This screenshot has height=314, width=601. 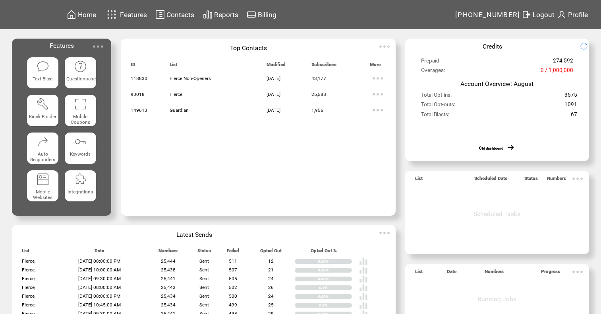 I want to click on span: Mobile Coupons, so click(x=80, y=119).